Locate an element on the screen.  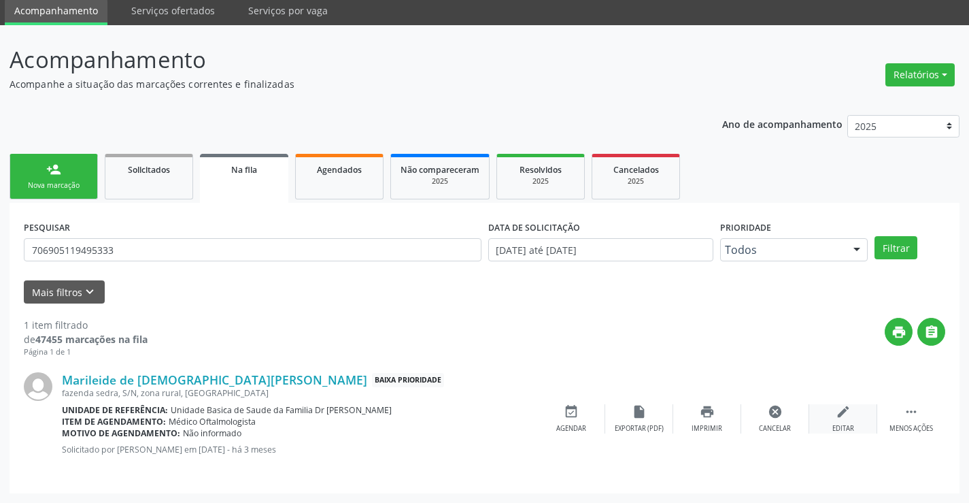
span: Resolvidos is located at coordinates (541, 169).